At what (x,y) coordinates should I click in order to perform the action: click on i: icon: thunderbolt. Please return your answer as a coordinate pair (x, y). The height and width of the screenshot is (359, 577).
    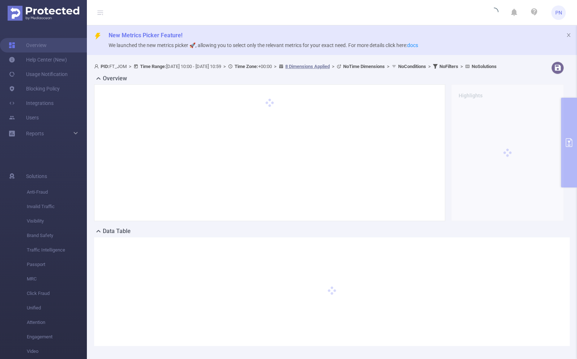
    Looking at the image, I should click on (98, 36).